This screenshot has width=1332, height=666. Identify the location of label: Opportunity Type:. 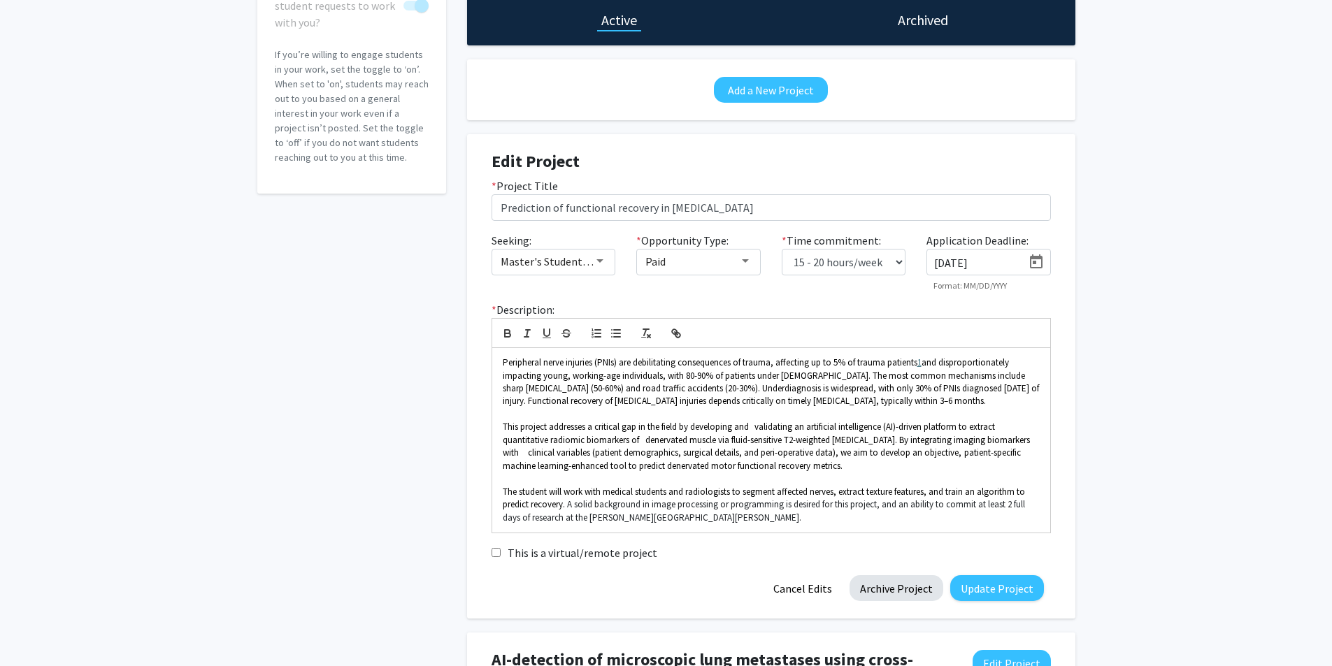
(682, 241).